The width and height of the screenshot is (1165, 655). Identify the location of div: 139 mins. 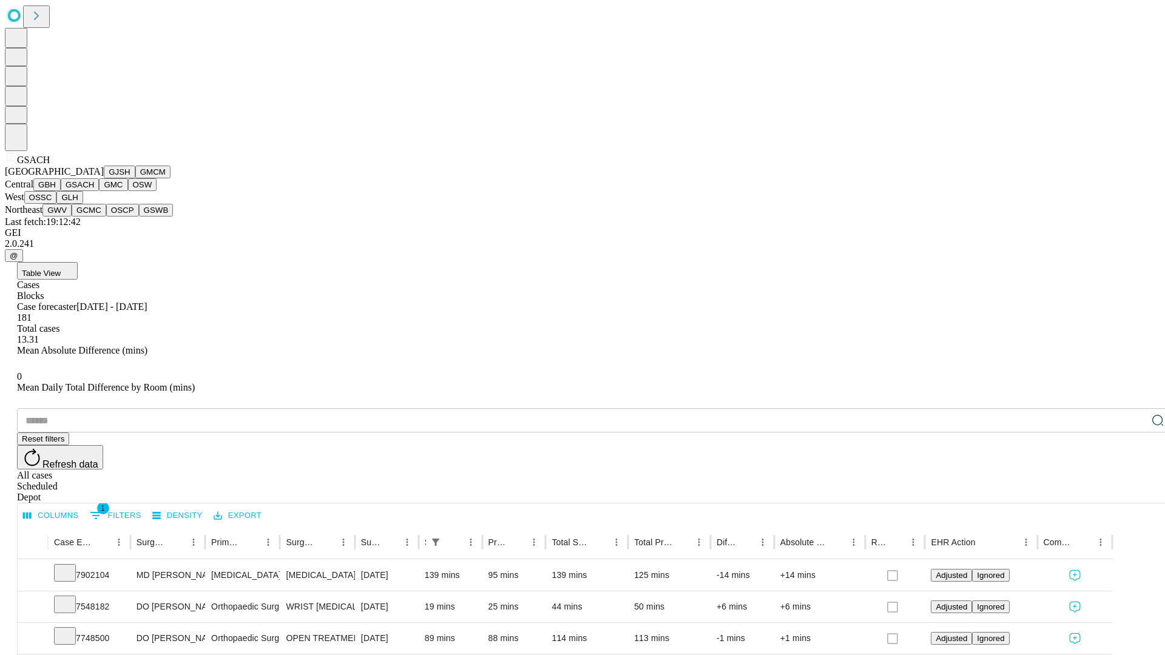
(450, 575).